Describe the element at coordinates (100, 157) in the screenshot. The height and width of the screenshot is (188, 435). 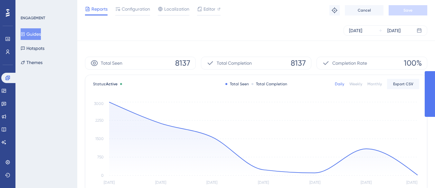
I see `tspan: 750` at that location.